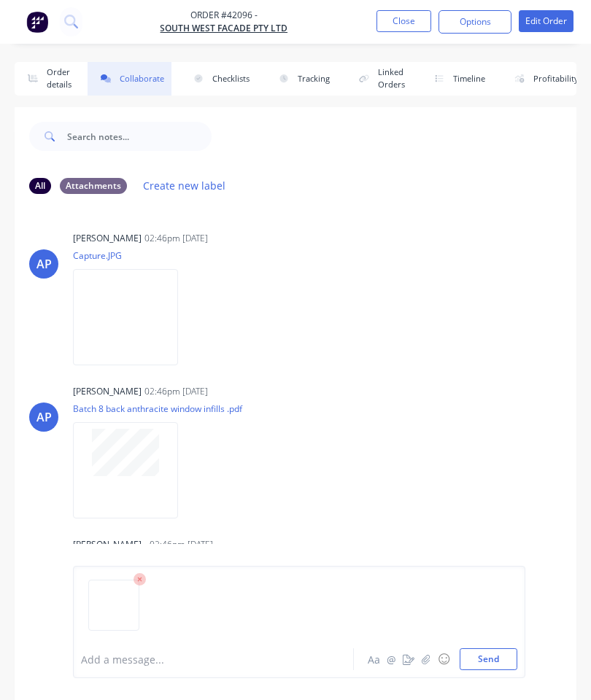  I want to click on button: Options, so click(475, 22).